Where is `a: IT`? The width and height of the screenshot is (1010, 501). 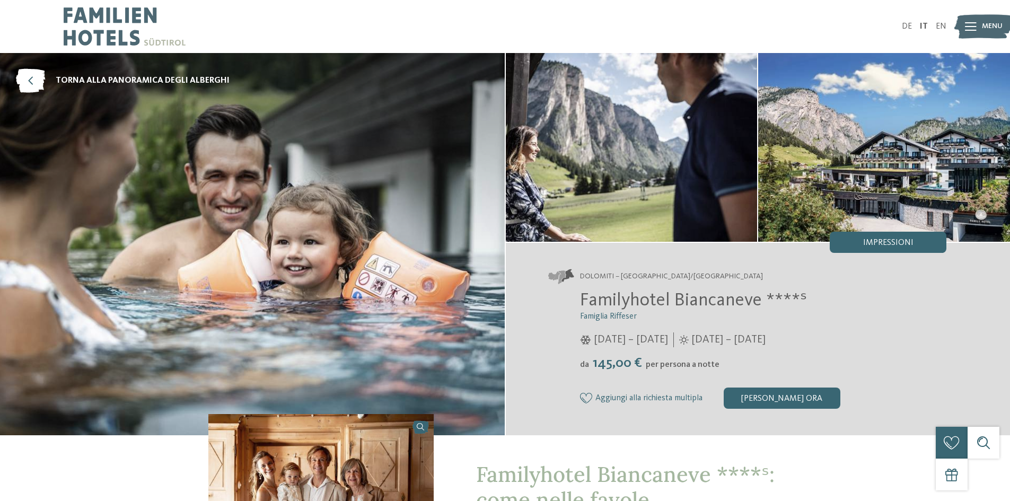 a: IT is located at coordinates (924, 27).